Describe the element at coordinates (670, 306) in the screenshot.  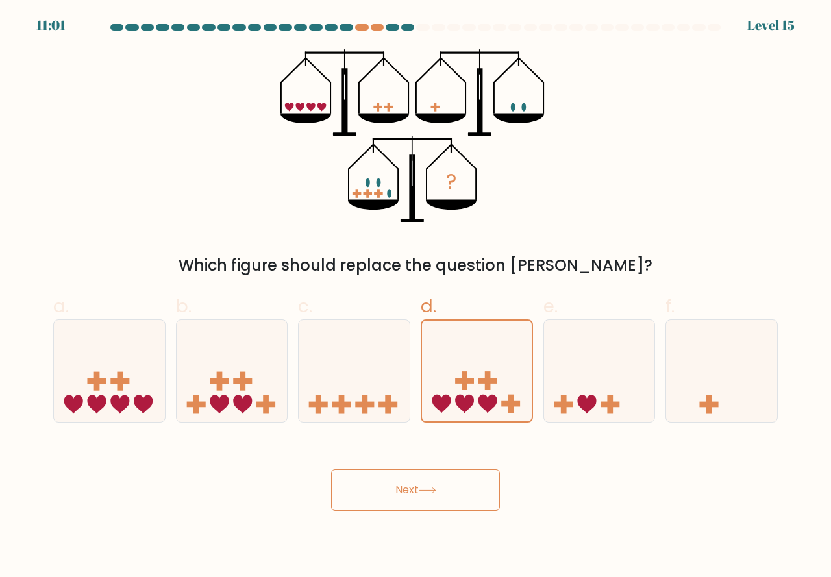
I see `span: f.` at that location.